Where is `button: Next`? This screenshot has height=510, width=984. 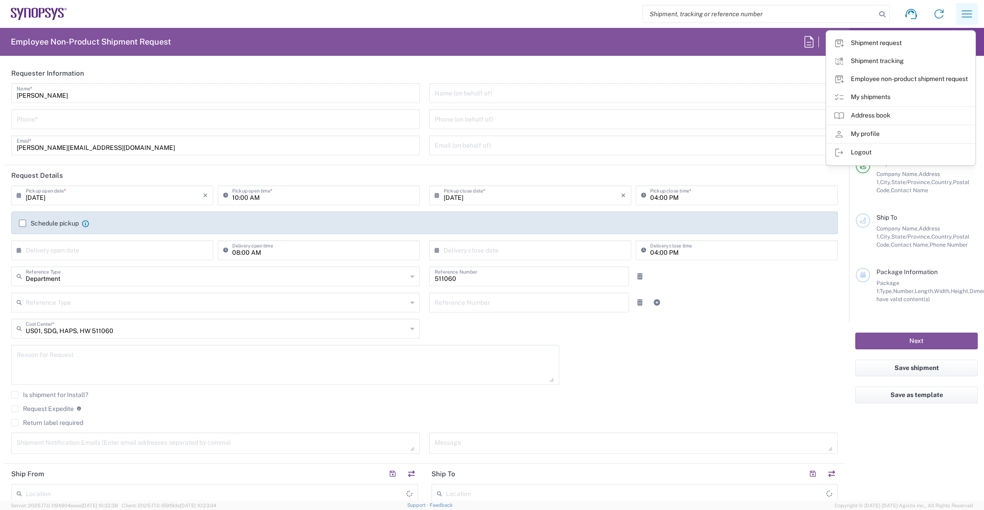 button: Next is located at coordinates (917, 341).